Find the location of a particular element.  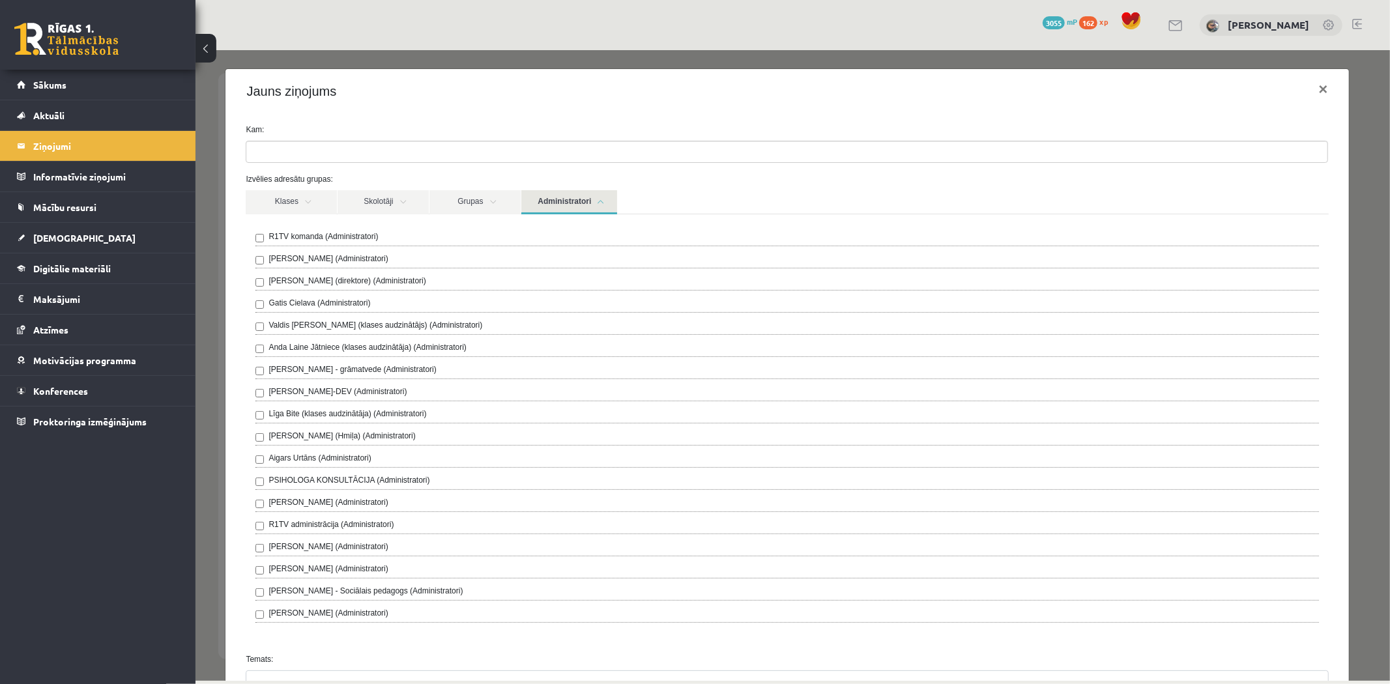

a: Administratori is located at coordinates (373, 152).